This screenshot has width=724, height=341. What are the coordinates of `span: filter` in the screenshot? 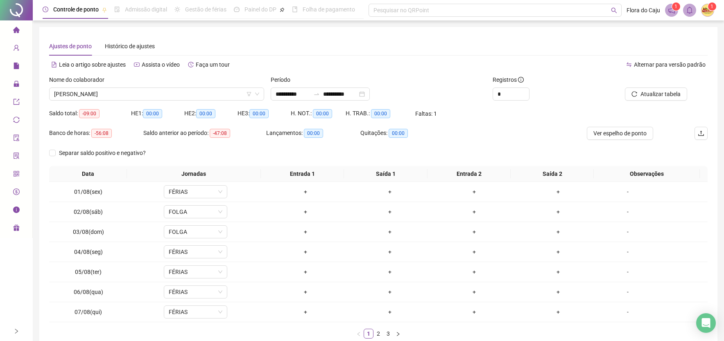 It's located at (249, 94).